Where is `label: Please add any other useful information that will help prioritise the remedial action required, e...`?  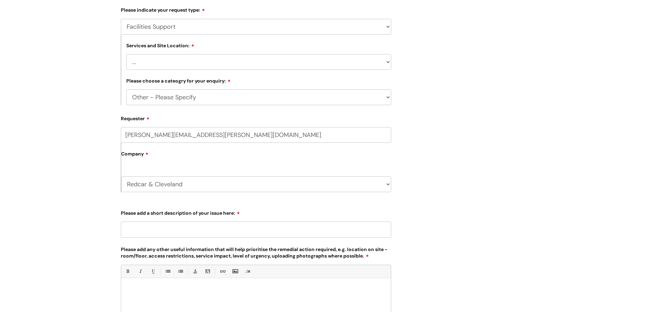
label: Please add any other useful information that will help prioritise the remedial action required, e... is located at coordinates (256, 252).